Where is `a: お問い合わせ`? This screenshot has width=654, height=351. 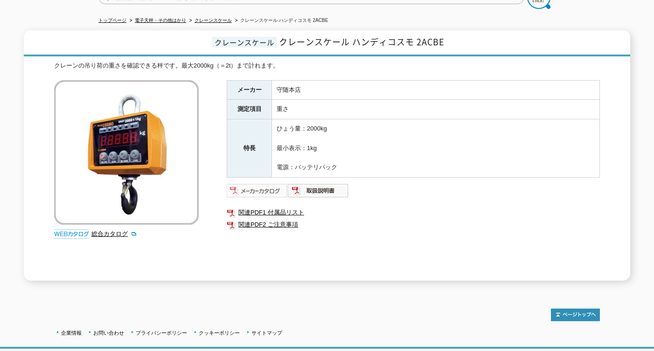 a: お問い合わせ is located at coordinates (109, 333).